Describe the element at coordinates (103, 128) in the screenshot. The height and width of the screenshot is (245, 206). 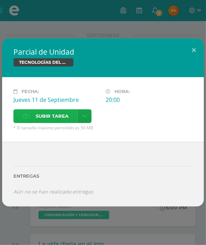
I see `span: * El tamaño máximo permitido es 50 MB` at that location.